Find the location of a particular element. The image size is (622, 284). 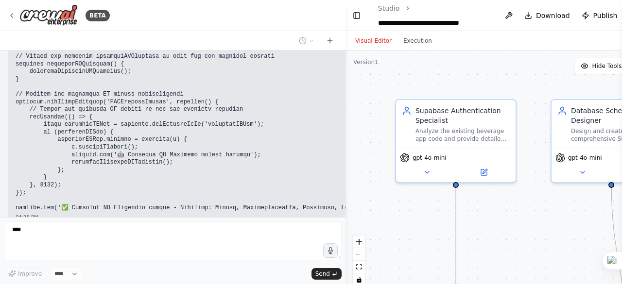

button: Start a new chat is located at coordinates (330, 41).